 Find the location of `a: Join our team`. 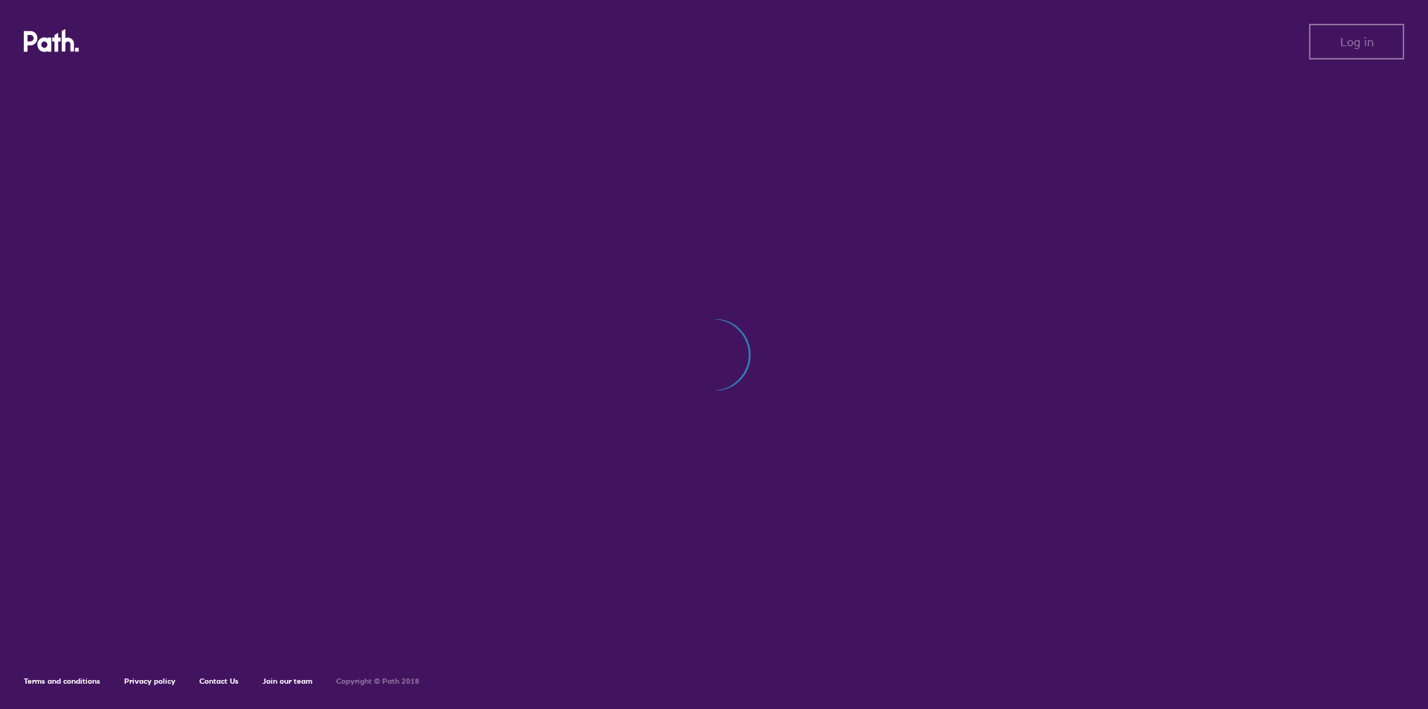

a: Join our team is located at coordinates (287, 681).